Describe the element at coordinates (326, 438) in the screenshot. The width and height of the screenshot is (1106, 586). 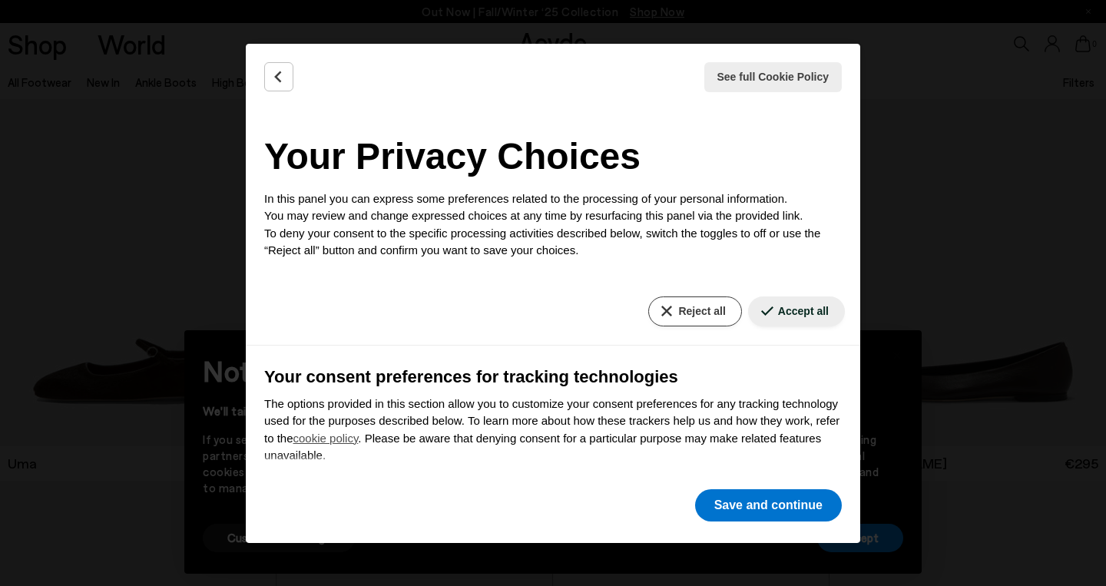
I see `a: cookie policy - link opens in a new tab` at that location.